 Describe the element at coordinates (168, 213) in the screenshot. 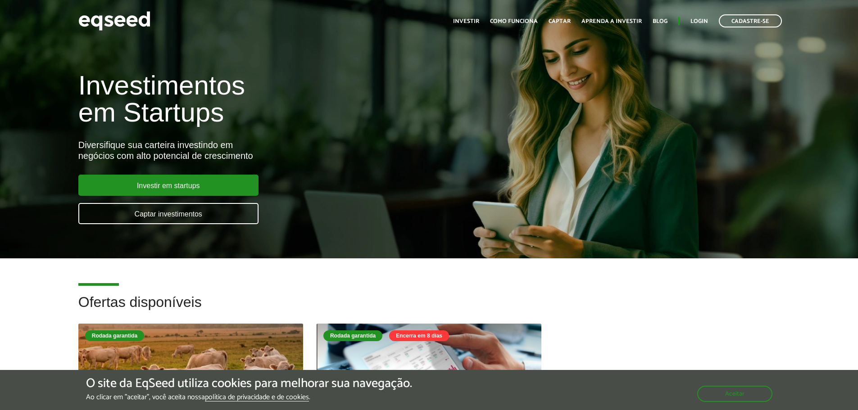

I see `a: Captar investimentos` at that location.